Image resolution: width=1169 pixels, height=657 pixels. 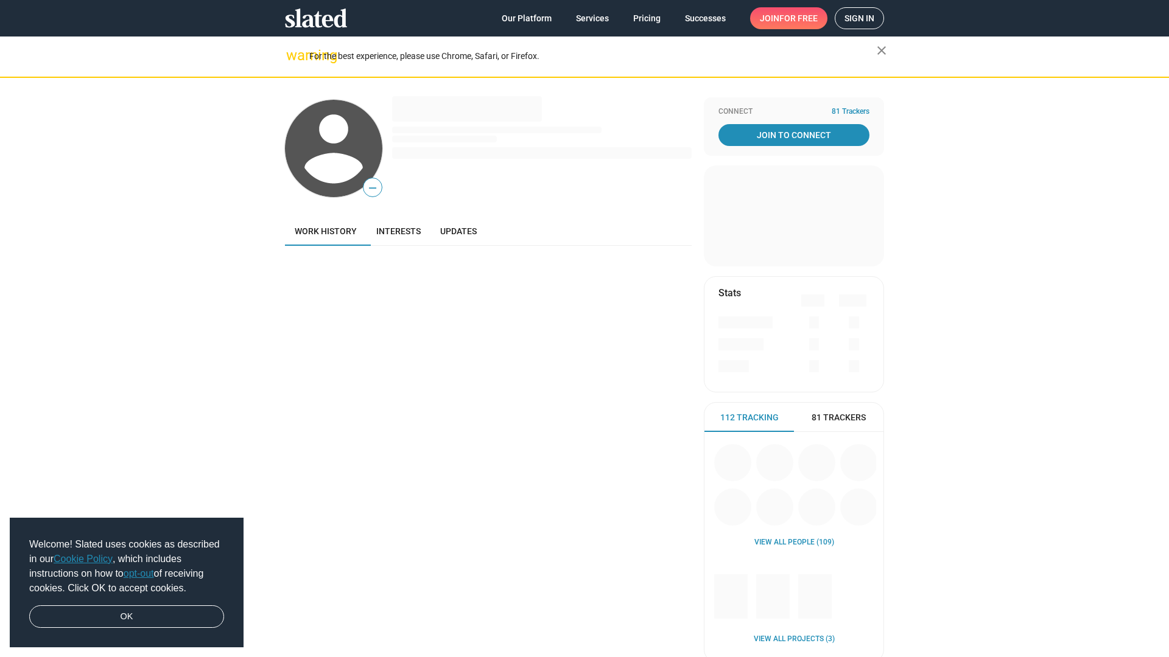 What do you see at coordinates (398, 231) in the screenshot?
I see `span: Interests` at bounding box center [398, 231].